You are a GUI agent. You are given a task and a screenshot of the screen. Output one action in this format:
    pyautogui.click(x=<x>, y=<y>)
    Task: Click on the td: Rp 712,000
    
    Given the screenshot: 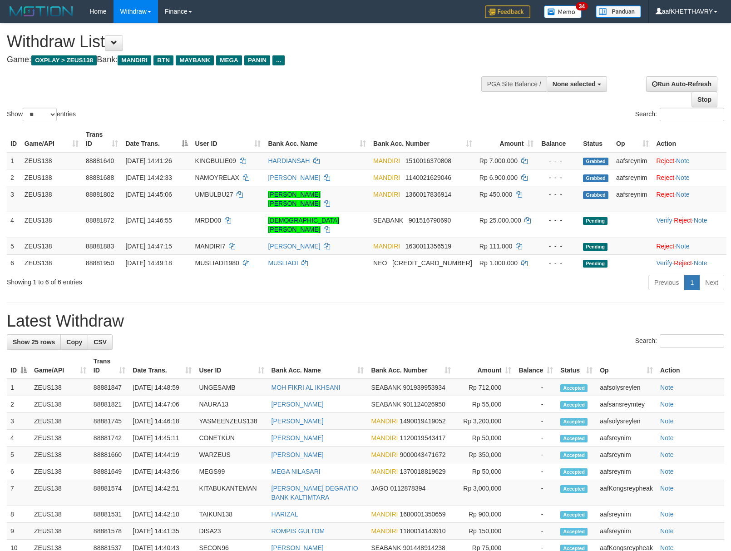 What is the action you would take?
    pyautogui.click(x=485, y=388)
    